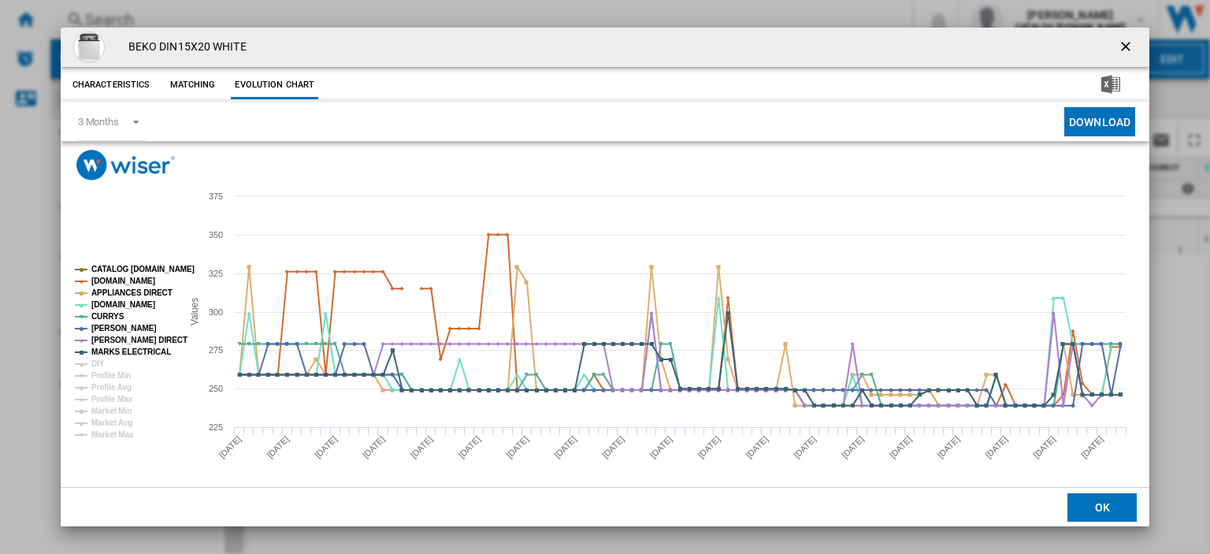 The width and height of the screenshot is (1210, 554). Describe the element at coordinates (132, 292) in the screenshot. I see `tspan: APPLIANCES DIRECT` at that location.